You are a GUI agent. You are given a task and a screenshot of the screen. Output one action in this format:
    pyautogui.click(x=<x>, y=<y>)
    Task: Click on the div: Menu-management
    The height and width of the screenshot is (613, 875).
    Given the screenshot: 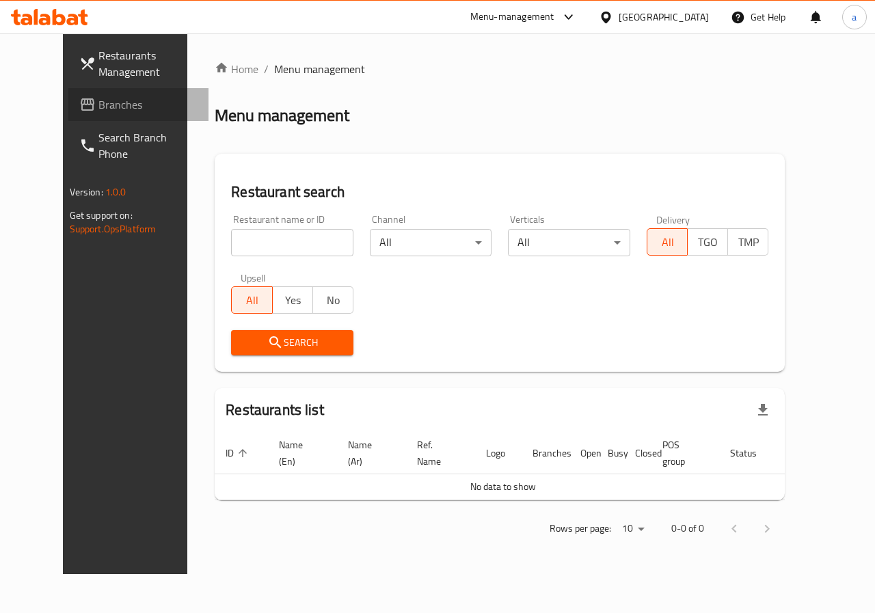 What is the action you would take?
    pyautogui.click(x=512, y=17)
    